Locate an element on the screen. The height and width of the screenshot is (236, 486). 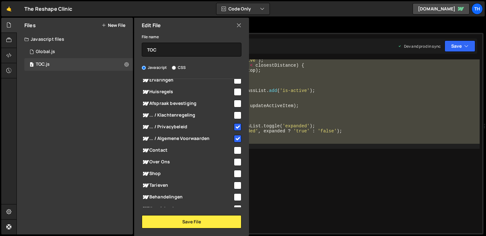
div: TOC.js is located at coordinates (43, 65).